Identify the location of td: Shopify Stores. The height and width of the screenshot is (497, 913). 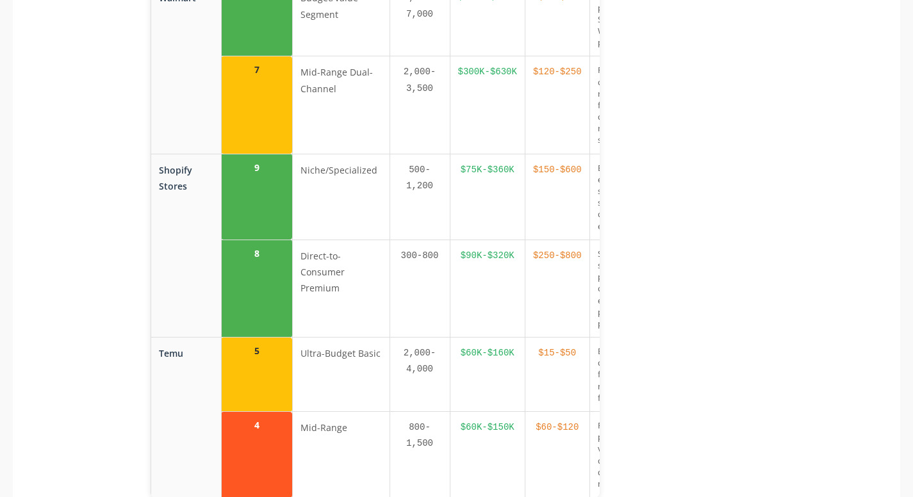
(186, 245).